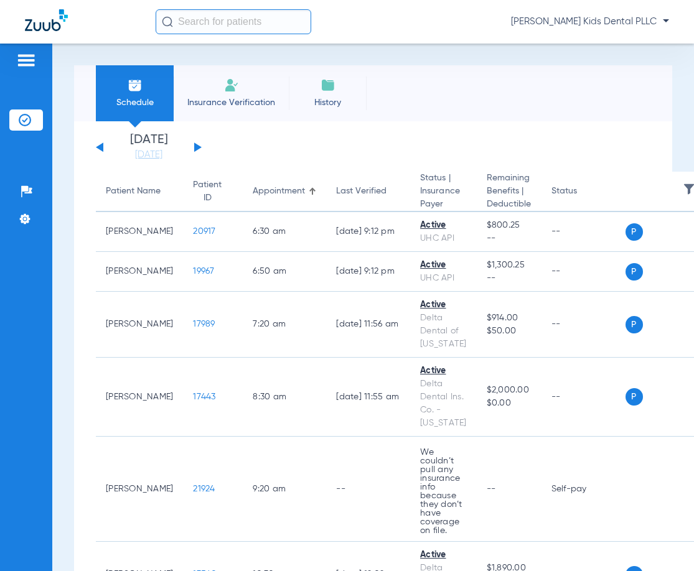 Image resolution: width=694 pixels, height=571 pixels. I want to click on div: Chat Widget, so click(663, 541).